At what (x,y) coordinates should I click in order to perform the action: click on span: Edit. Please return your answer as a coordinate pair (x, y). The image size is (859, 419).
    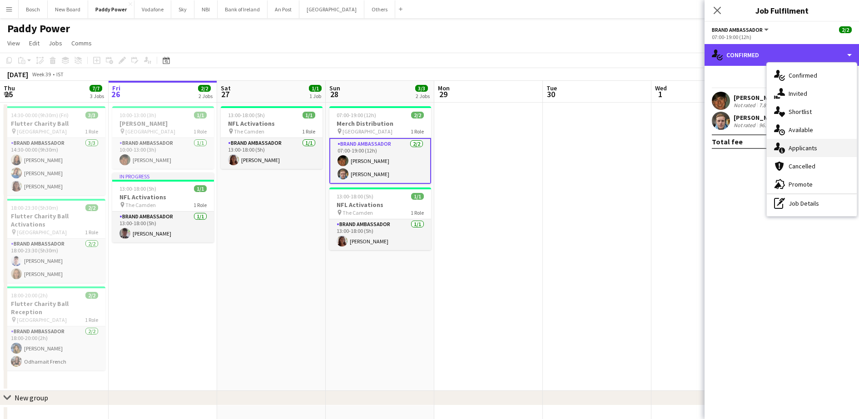
    Looking at the image, I should click on (34, 43).